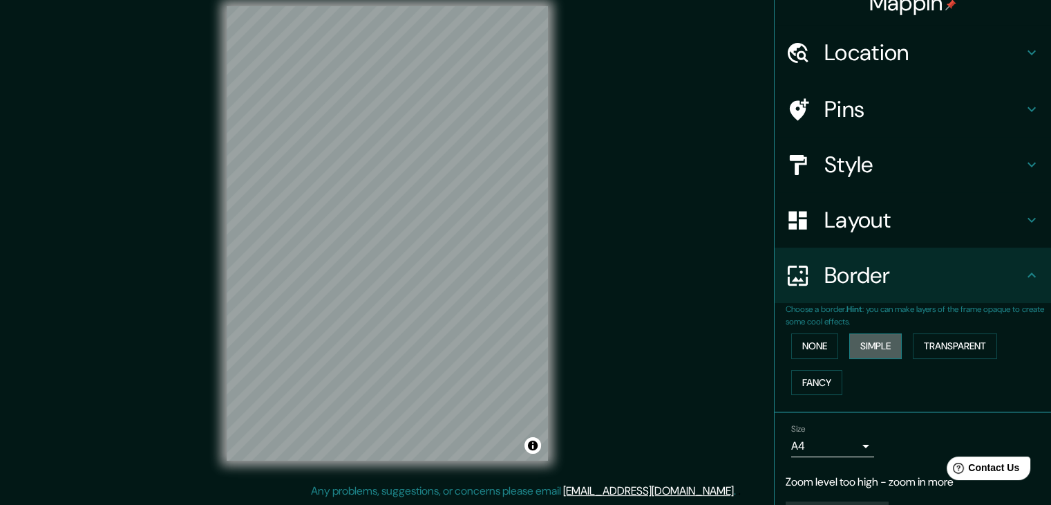 The width and height of the screenshot is (1051, 505). What do you see at coordinates (913, 109) in the screenshot?
I see `div: Pins` at bounding box center [913, 109].